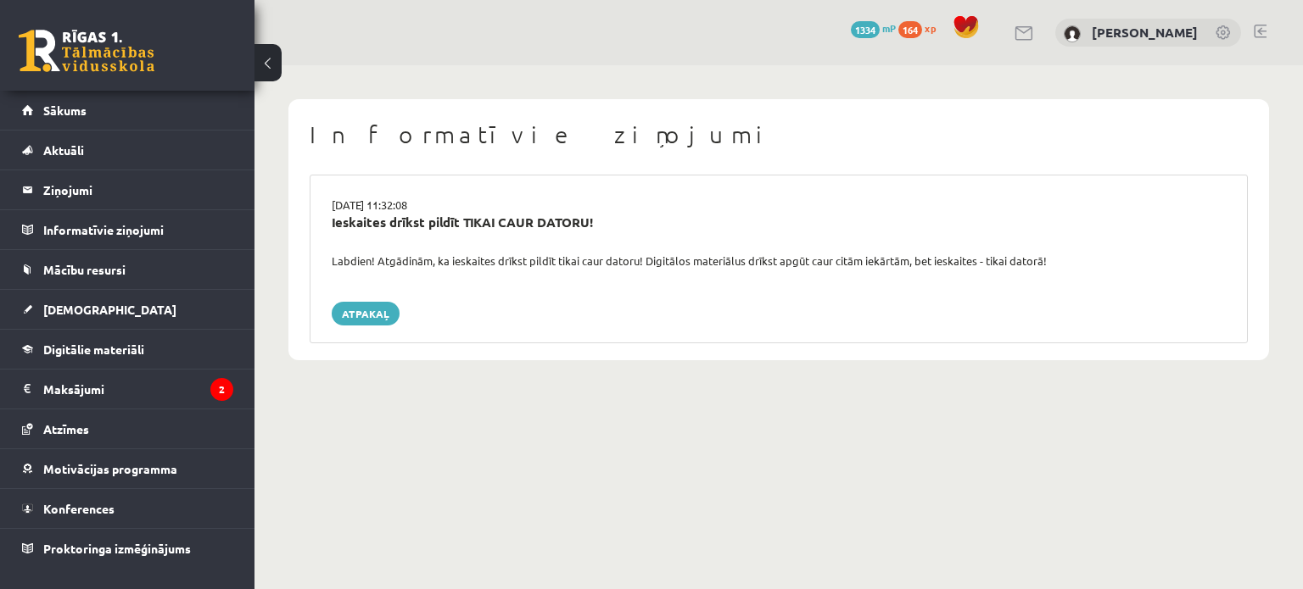 This screenshot has height=589, width=1303. What do you see at coordinates (366, 314) in the screenshot?
I see `a: Atpakaļ` at bounding box center [366, 314].